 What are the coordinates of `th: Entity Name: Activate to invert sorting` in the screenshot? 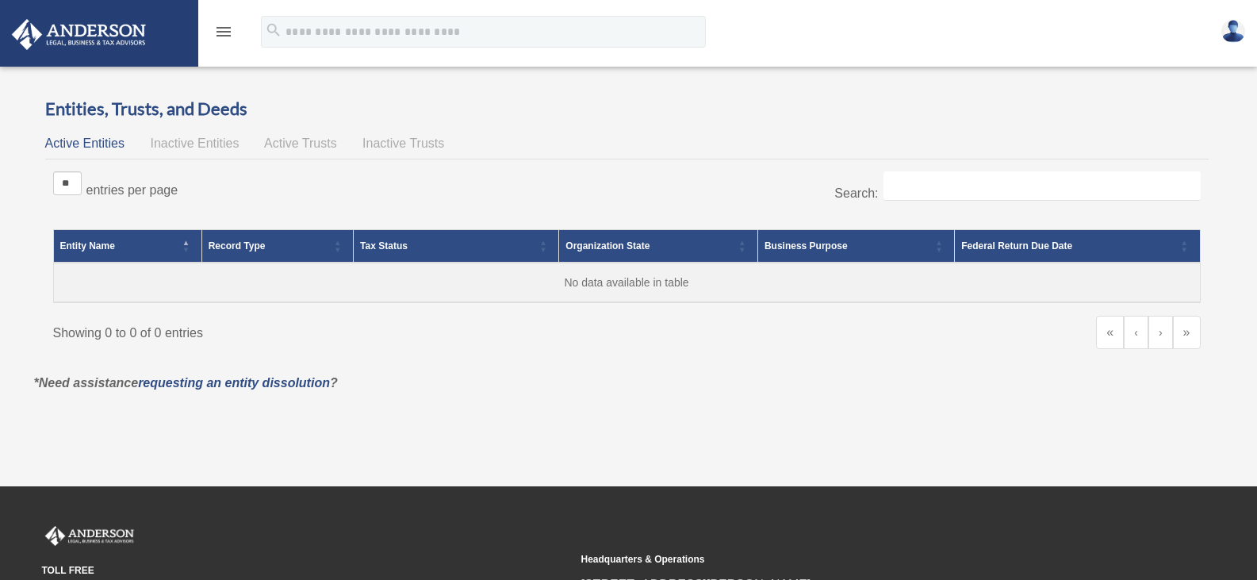 It's located at (127, 247).